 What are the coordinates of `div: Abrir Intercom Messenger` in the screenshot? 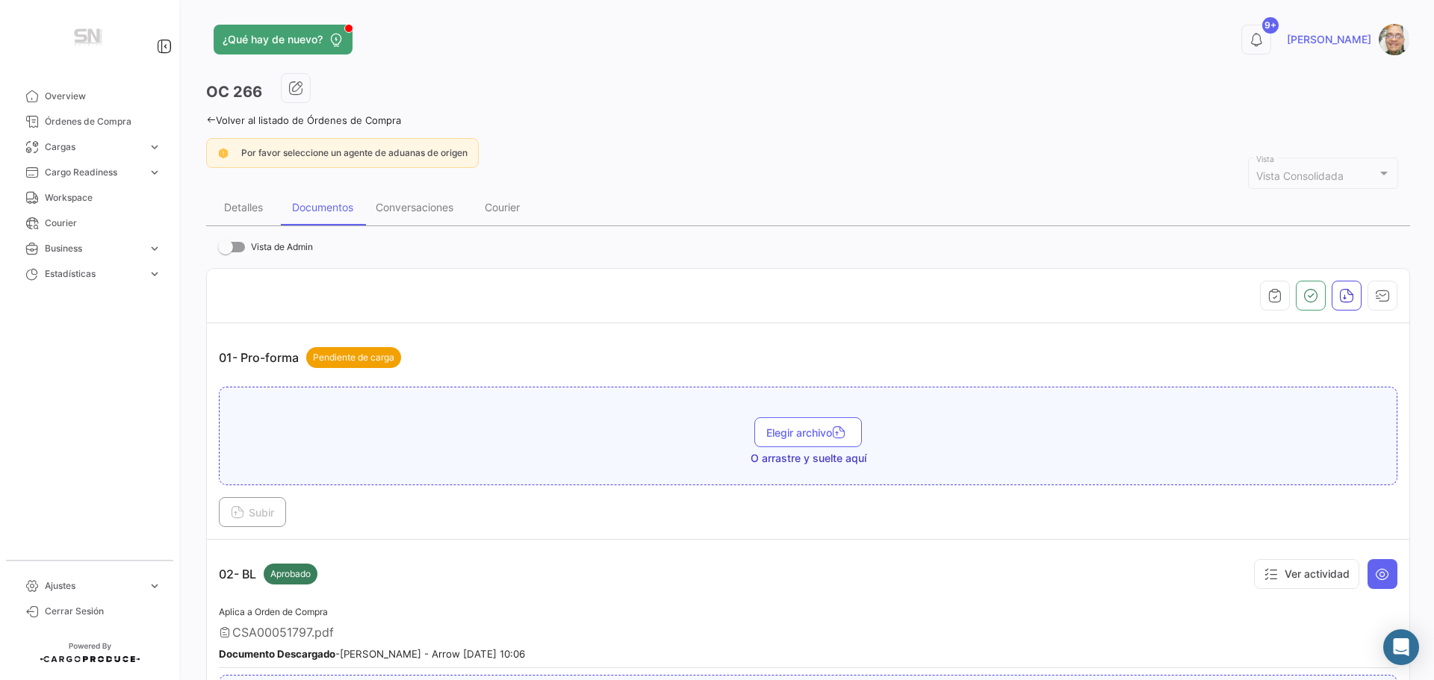 It's located at (1401, 647).